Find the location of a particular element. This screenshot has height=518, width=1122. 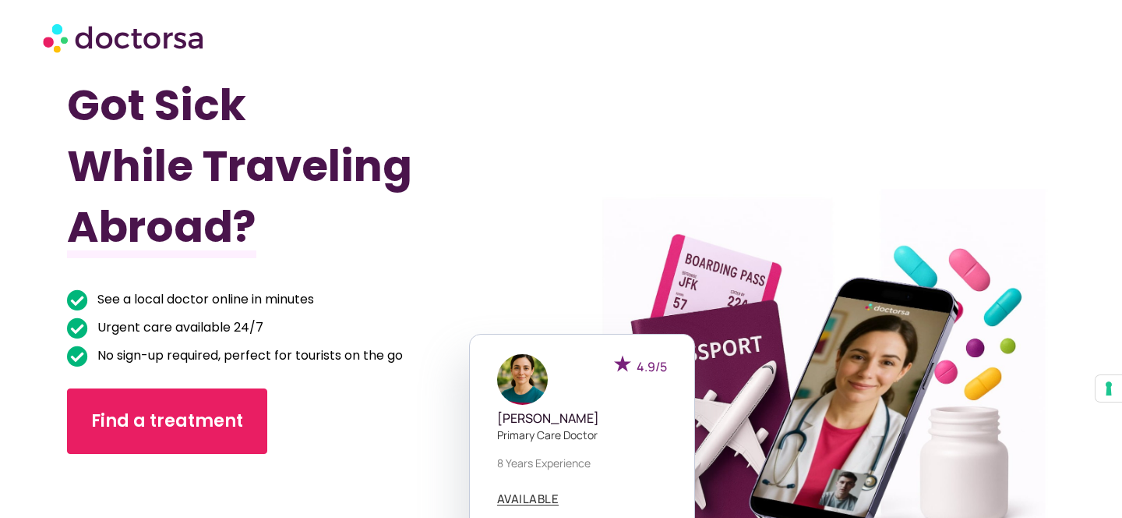

p: Primary care doctor is located at coordinates (582, 434).